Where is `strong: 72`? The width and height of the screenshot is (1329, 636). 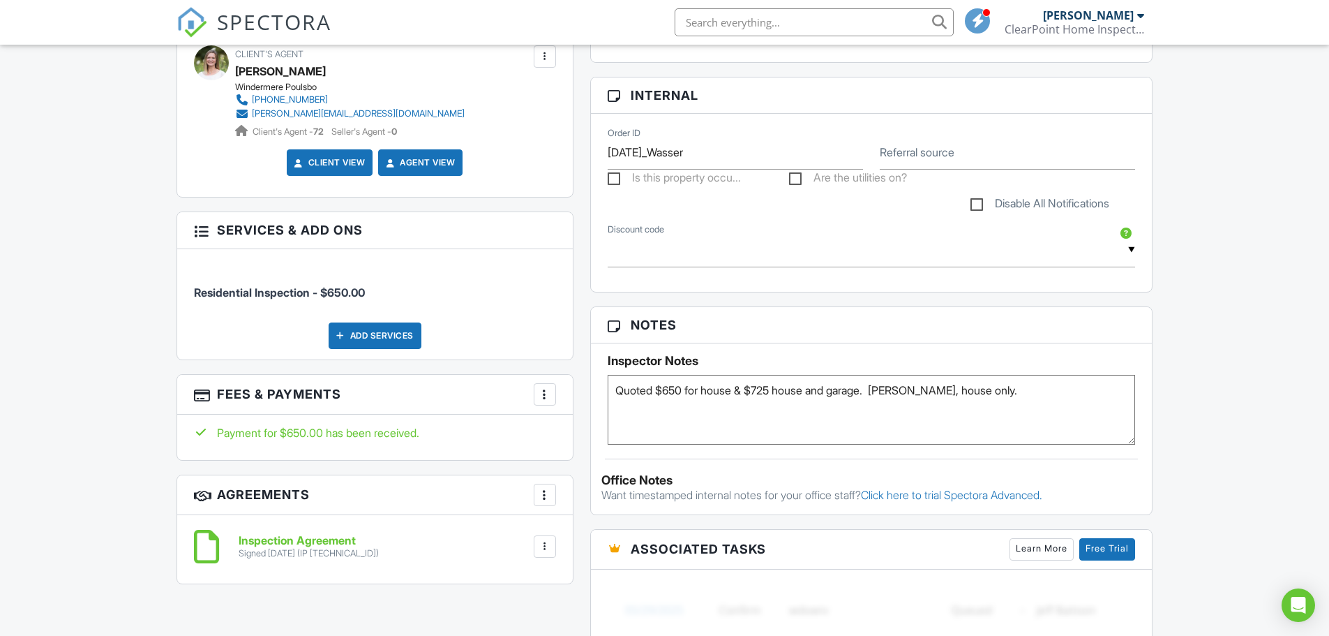
strong: 72 is located at coordinates (318, 131).